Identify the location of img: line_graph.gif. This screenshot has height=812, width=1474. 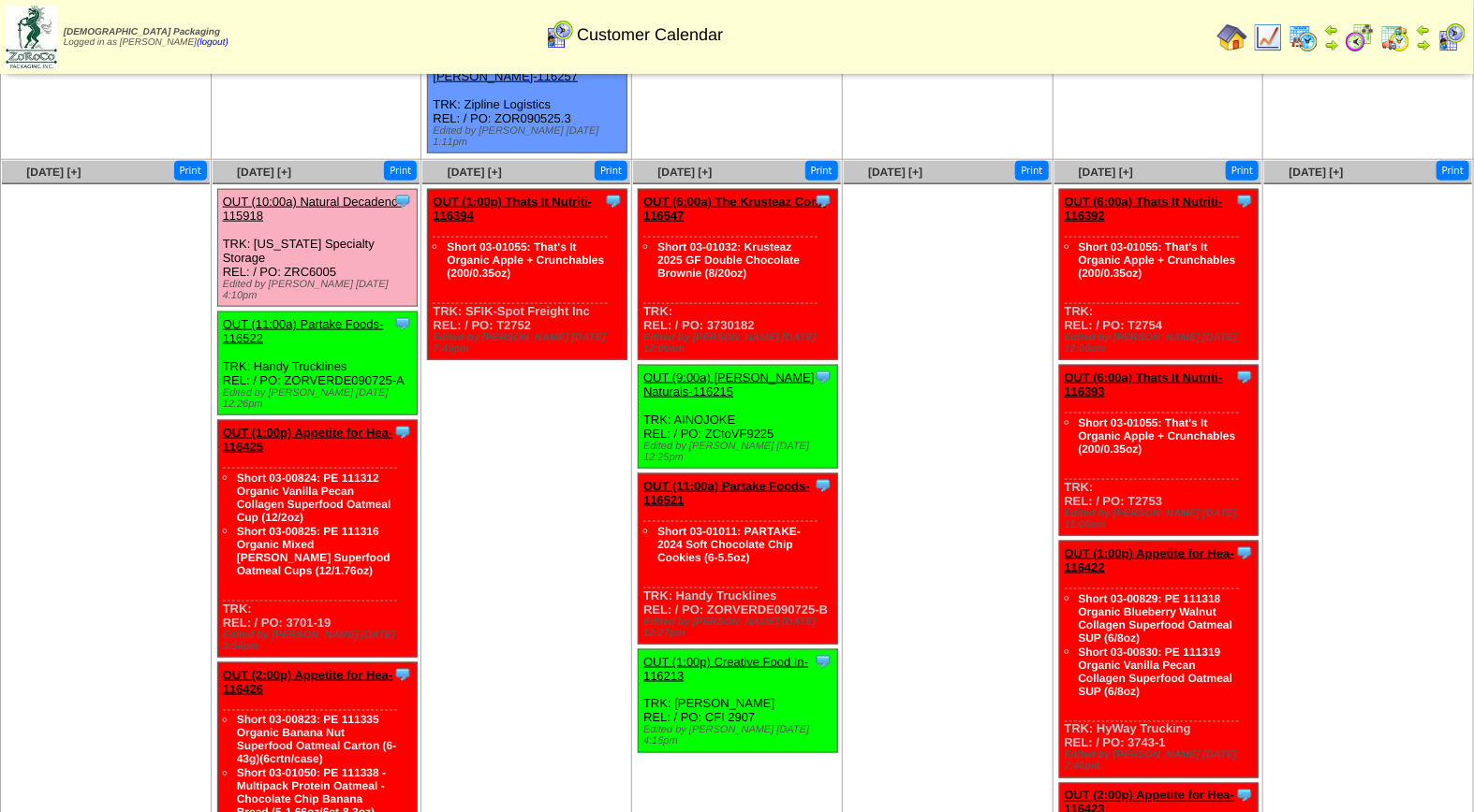
(1267, 37).